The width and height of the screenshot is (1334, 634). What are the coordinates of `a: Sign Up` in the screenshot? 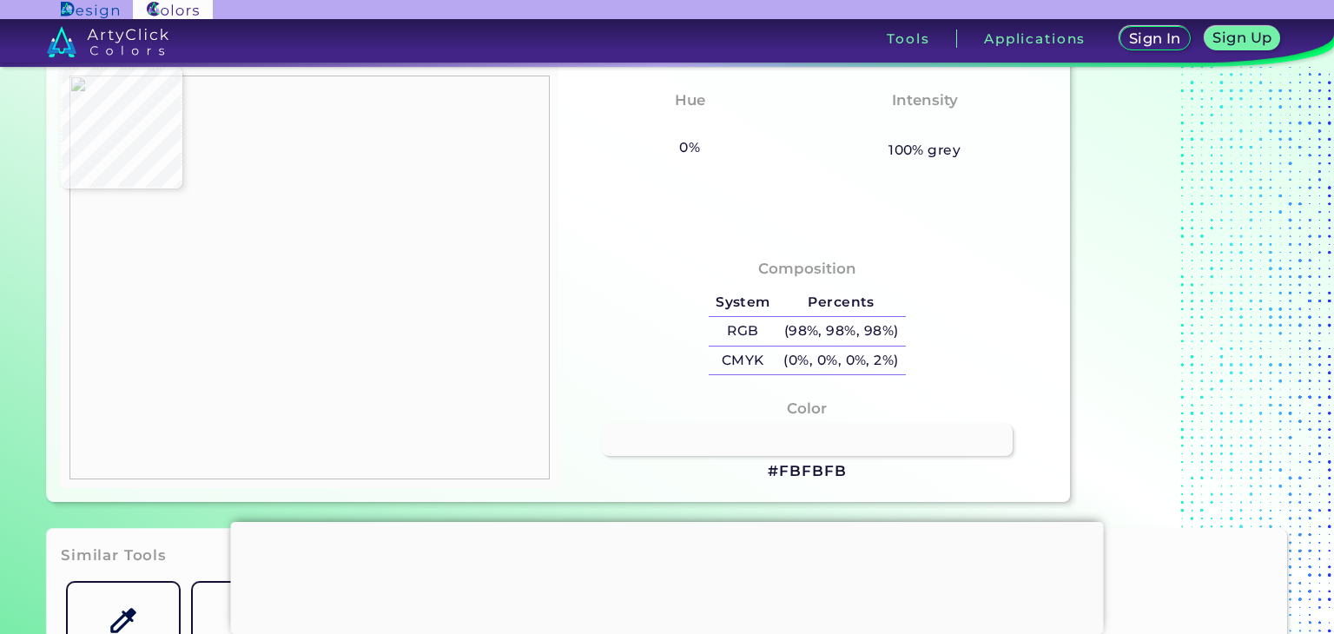 It's located at (1243, 38).